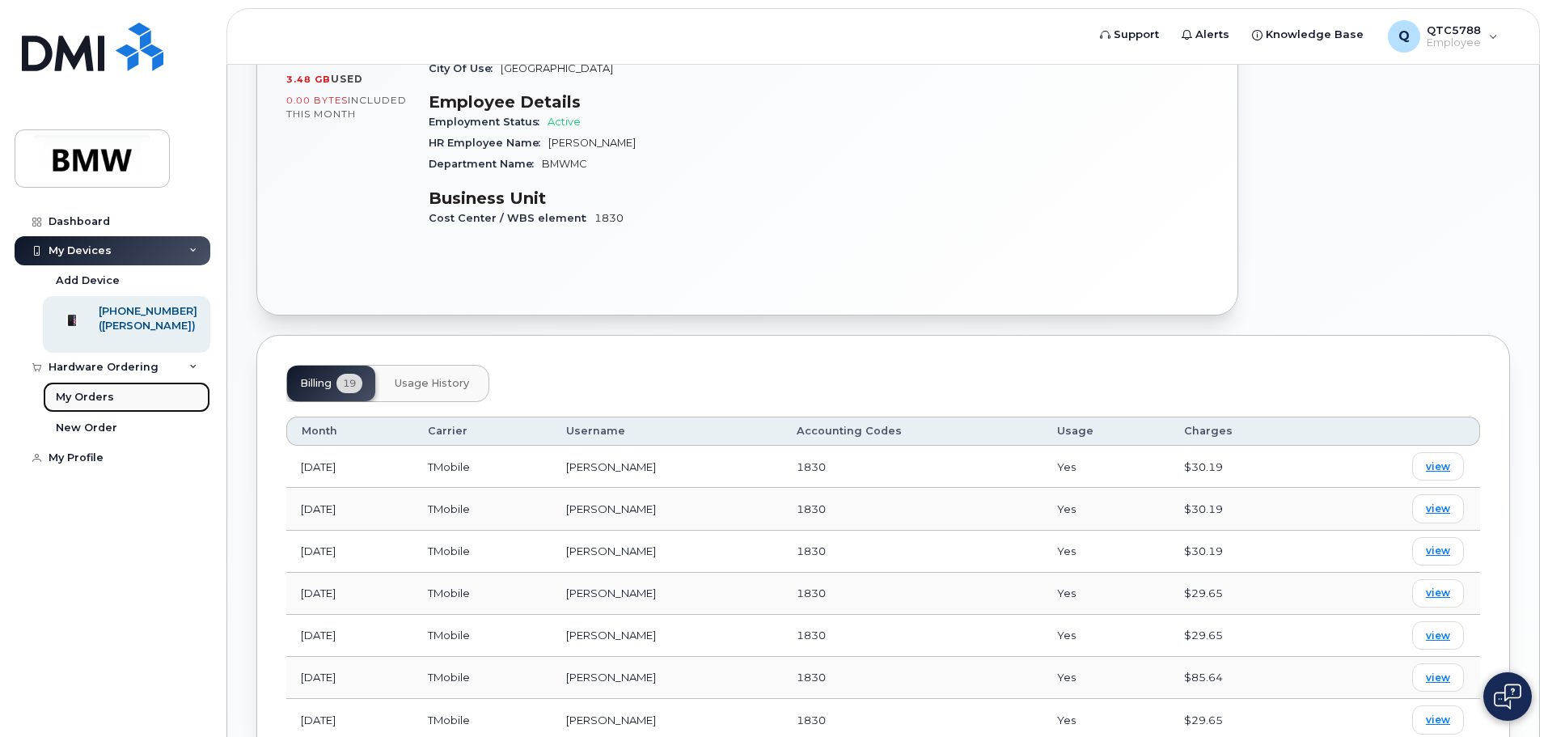 The height and width of the screenshot is (737, 1548). What do you see at coordinates (317, 100) in the screenshot?
I see `span: 0.00 Bytes` at bounding box center [317, 100].